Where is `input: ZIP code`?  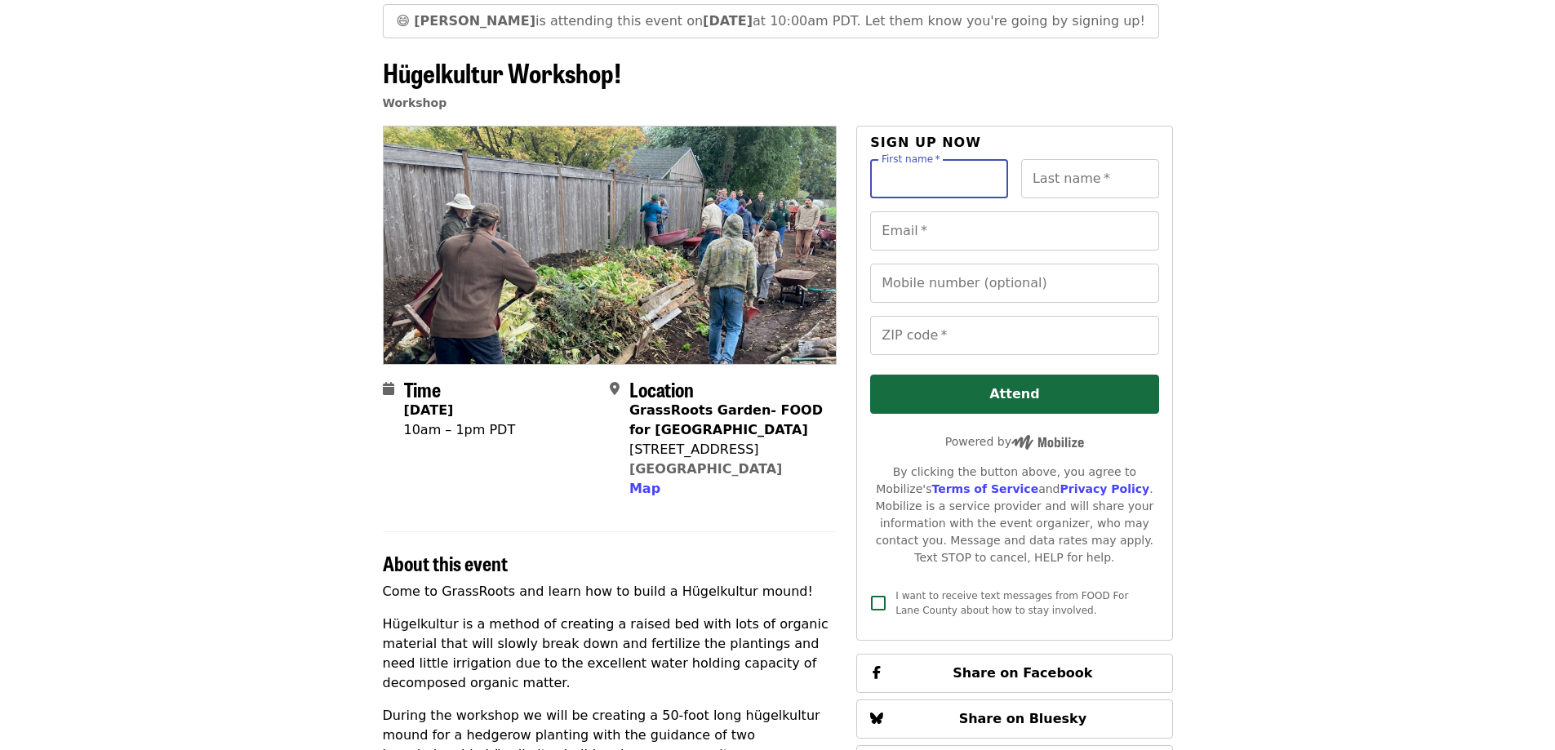 input: ZIP code is located at coordinates (1014, 336).